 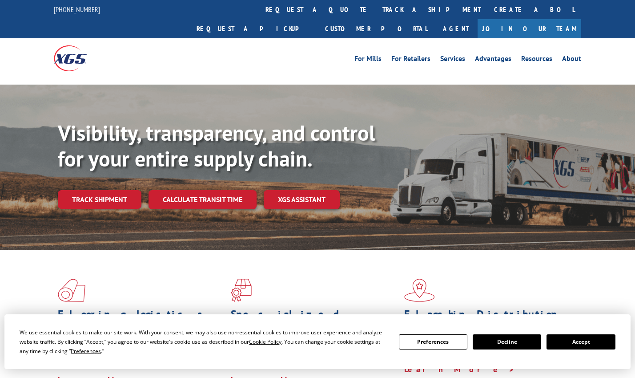 What do you see at coordinates (507, 342) in the screenshot?
I see `button: Decline` at bounding box center [507, 342].